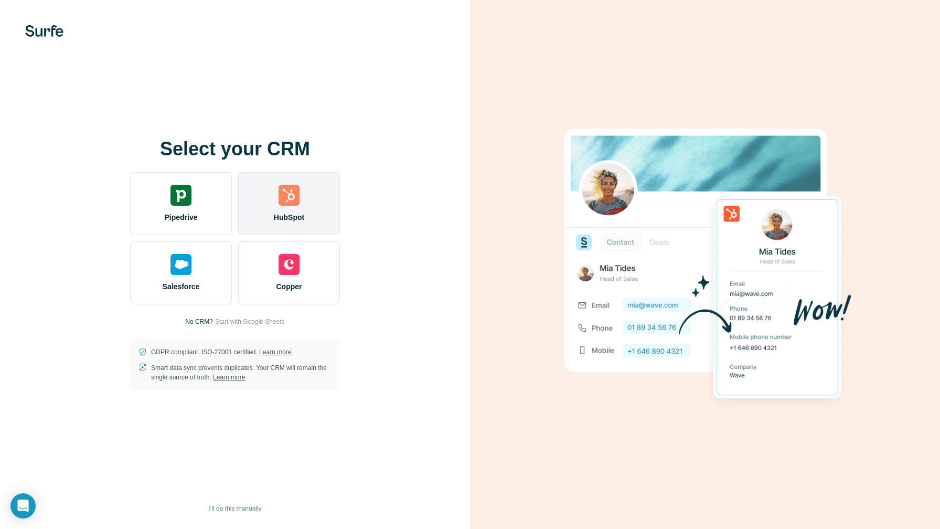 Image resolution: width=940 pixels, height=529 pixels. What do you see at coordinates (250, 321) in the screenshot?
I see `button: Start with Google Sheets` at bounding box center [250, 321].